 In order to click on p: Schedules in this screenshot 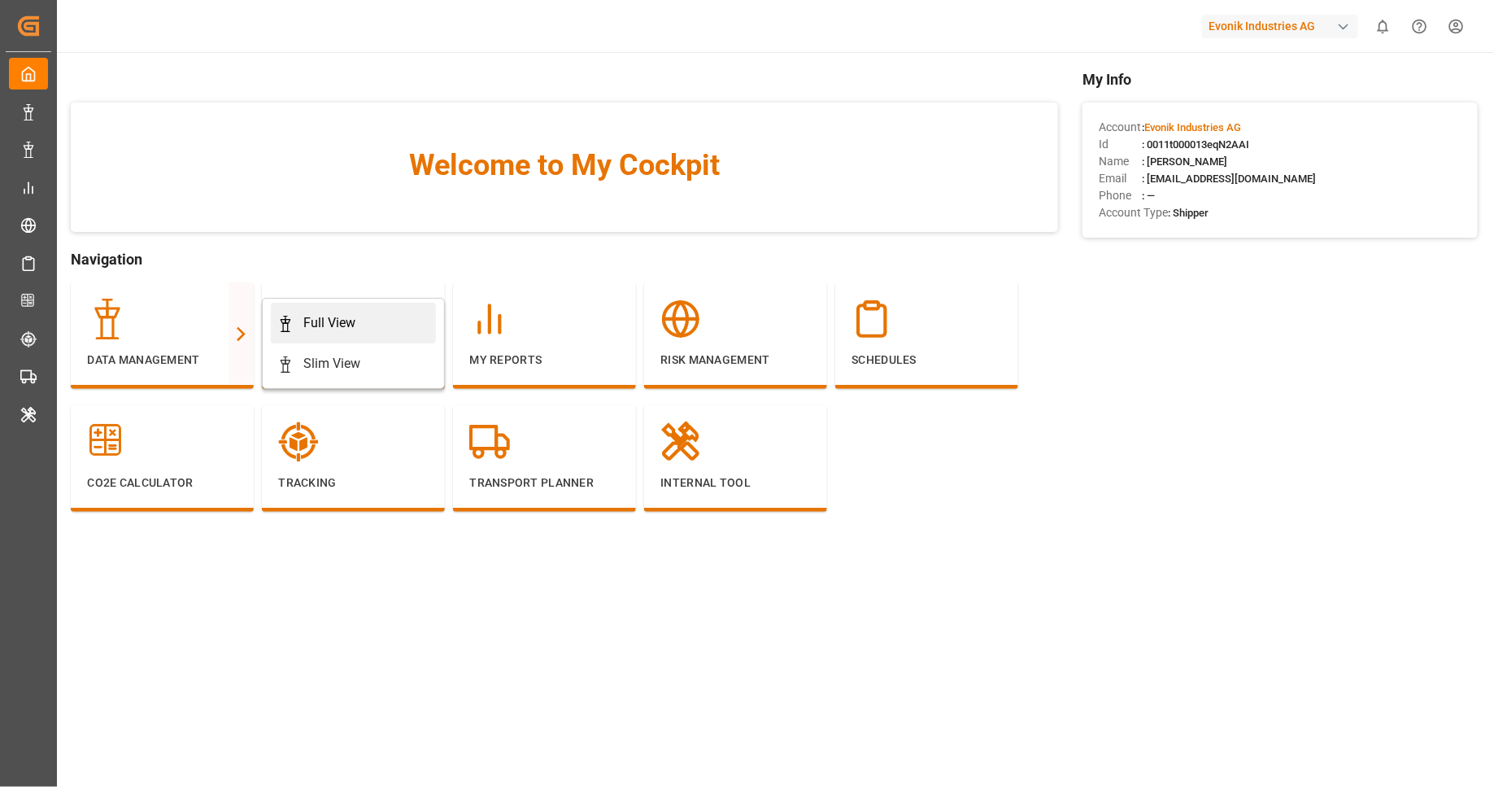, I will do `click(927, 360)`.